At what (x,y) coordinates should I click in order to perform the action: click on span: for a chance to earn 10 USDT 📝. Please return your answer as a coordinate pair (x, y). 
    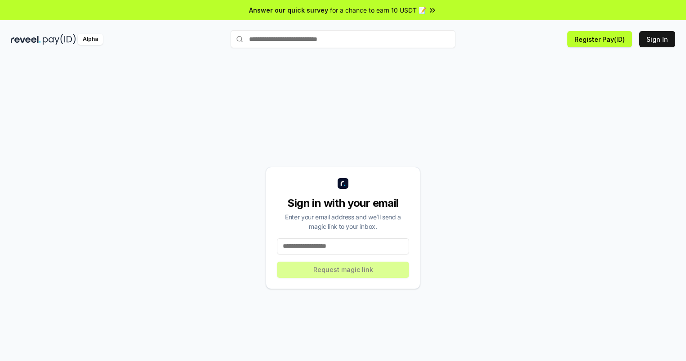
    Looking at the image, I should click on (378, 10).